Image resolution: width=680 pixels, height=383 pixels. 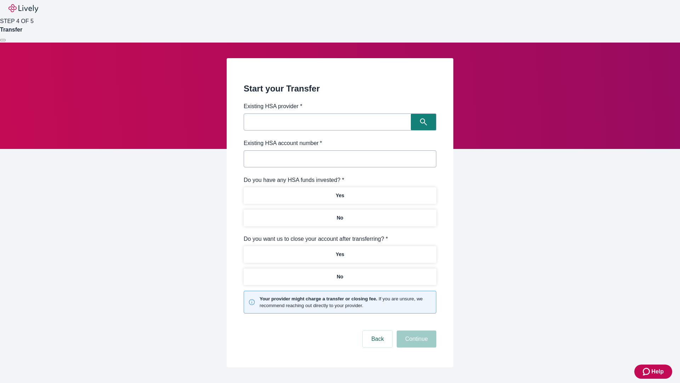 What do you see at coordinates (283, 143) in the screenshot?
I see `label: Existing HSA account number` at bounding box center [283, 143].